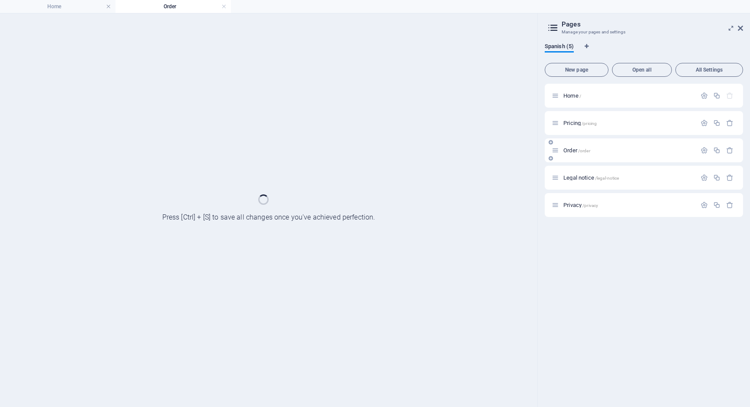  Describe the element at coordinates (629, 123) in the screenshot. I see `div: Pricing/pricing` at that location.